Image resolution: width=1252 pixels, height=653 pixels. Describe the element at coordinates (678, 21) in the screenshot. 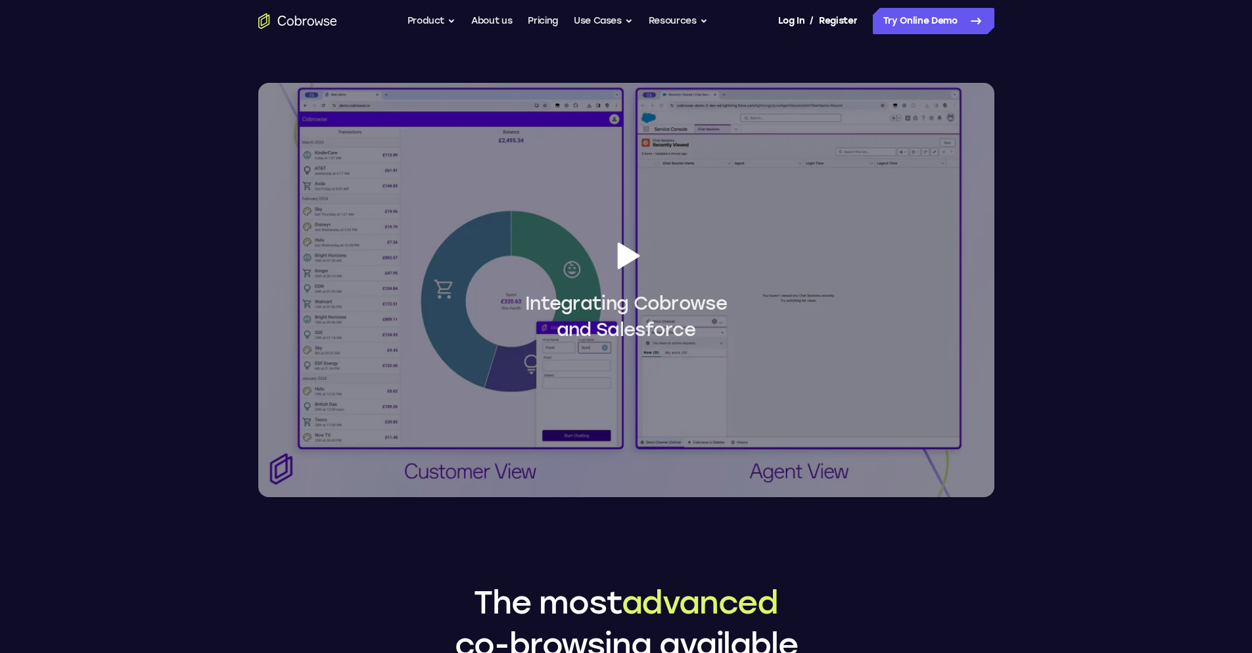

I see `button: Resources` at that location.